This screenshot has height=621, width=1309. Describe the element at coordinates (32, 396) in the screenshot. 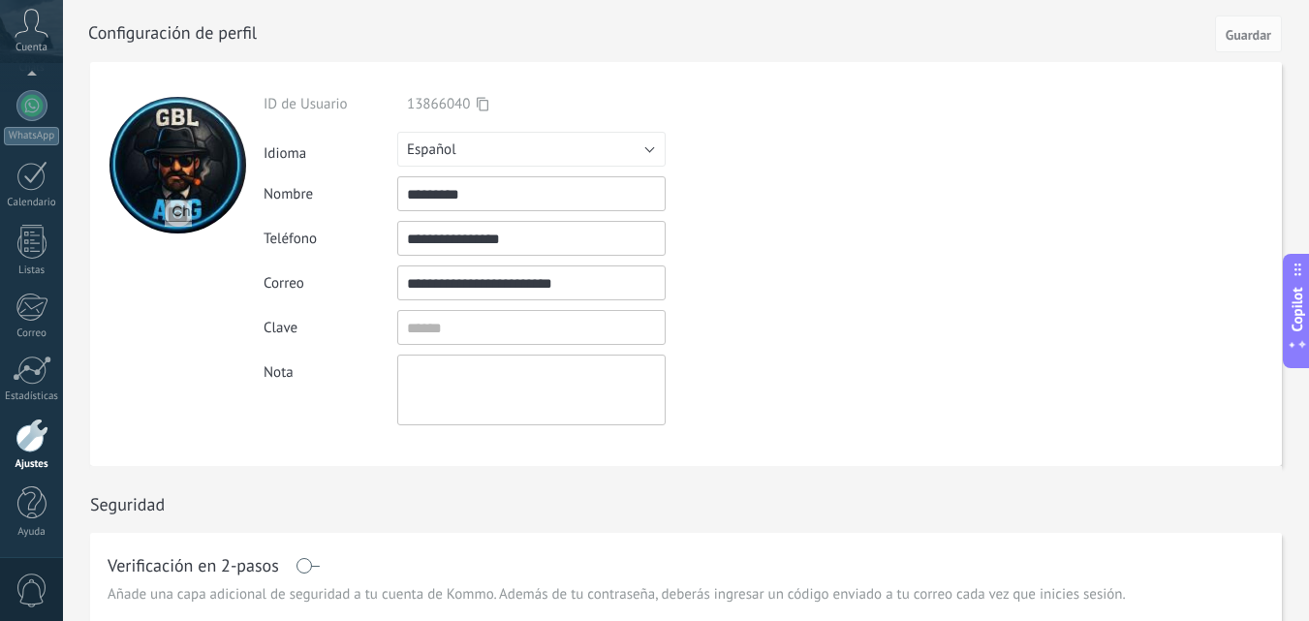

I see `div: Estadísticas` at that location.